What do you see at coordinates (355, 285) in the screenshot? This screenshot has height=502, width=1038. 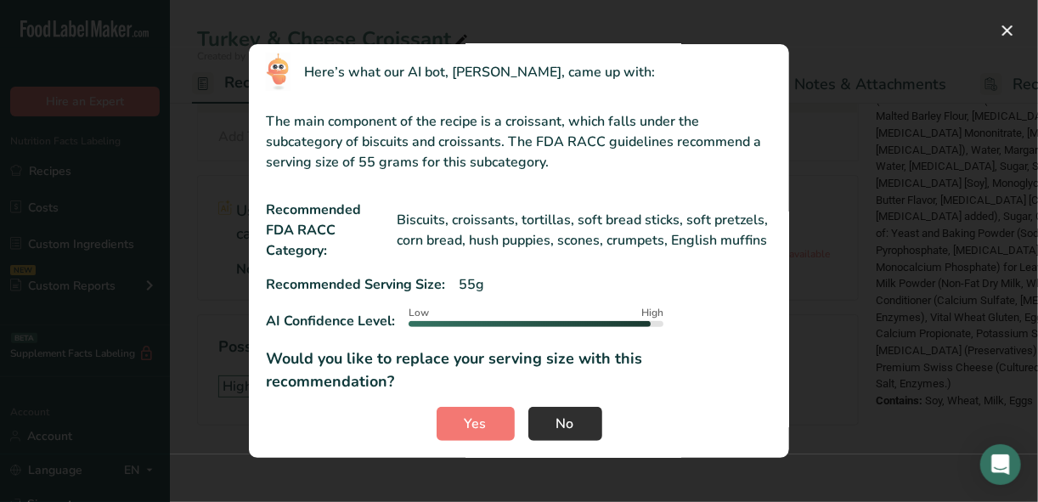 I see `p: Recommended Serving Size:` at bounding box center [355, 285].